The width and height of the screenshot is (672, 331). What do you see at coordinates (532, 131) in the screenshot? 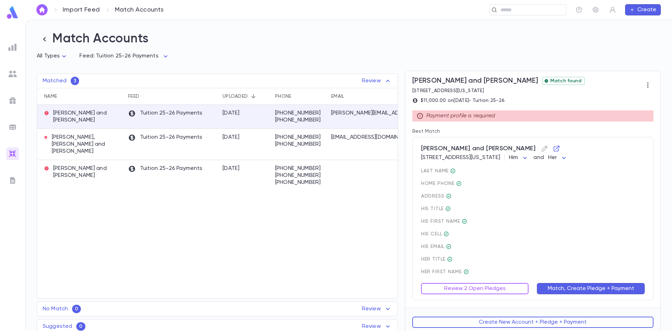
I see `p: Best Match` at bounding box center [532, 131].